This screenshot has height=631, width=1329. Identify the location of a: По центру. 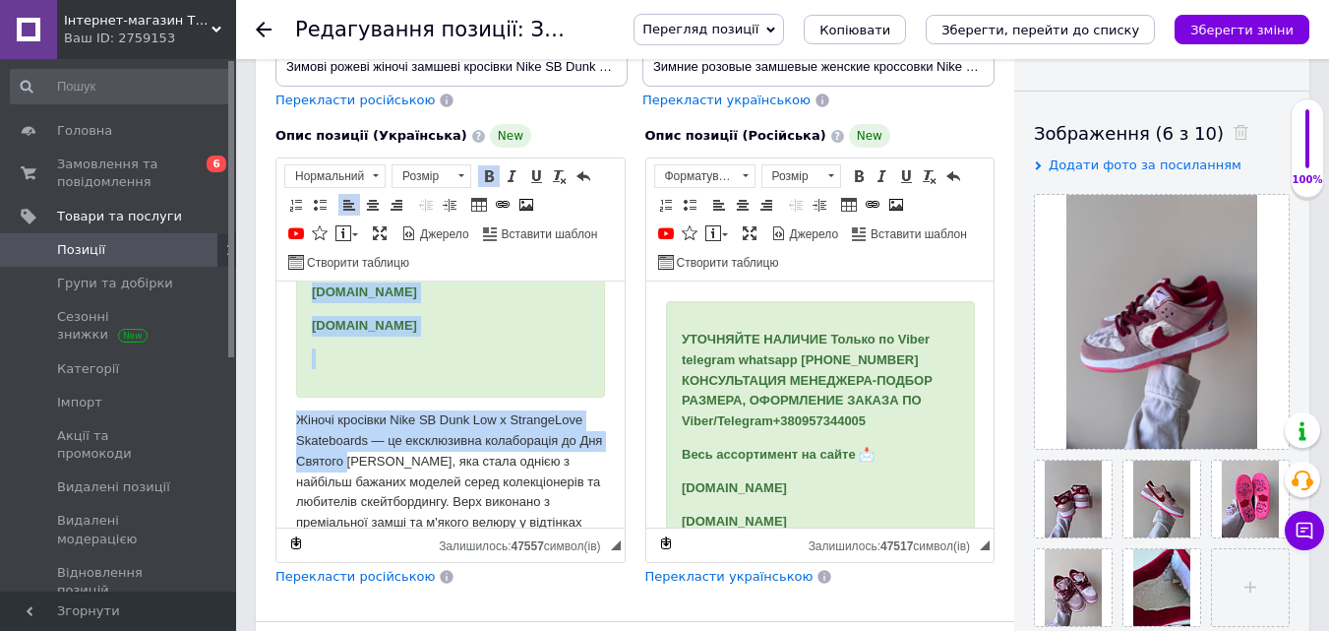
(743, 205).